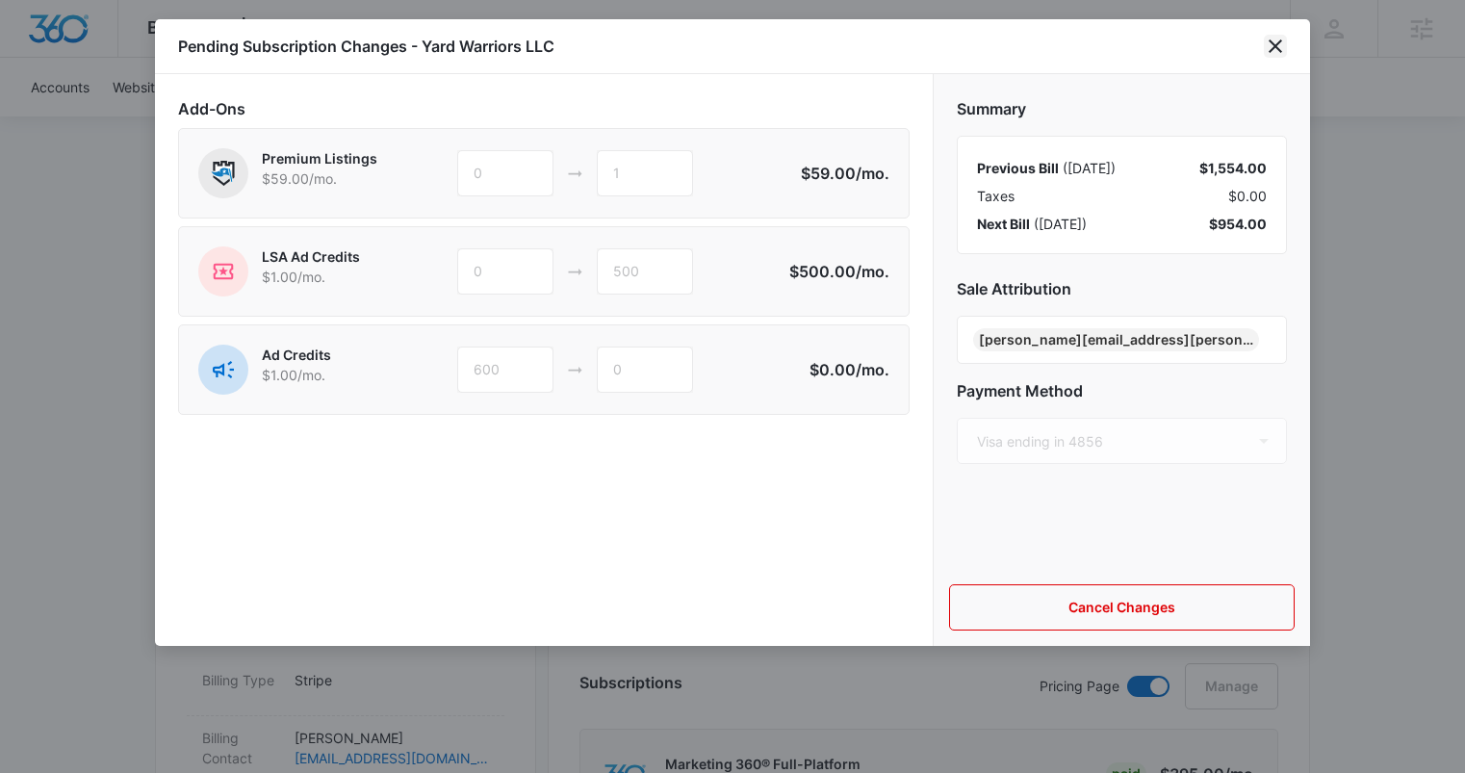  I want to click on span: Previous Bill, so click(1017, 167).